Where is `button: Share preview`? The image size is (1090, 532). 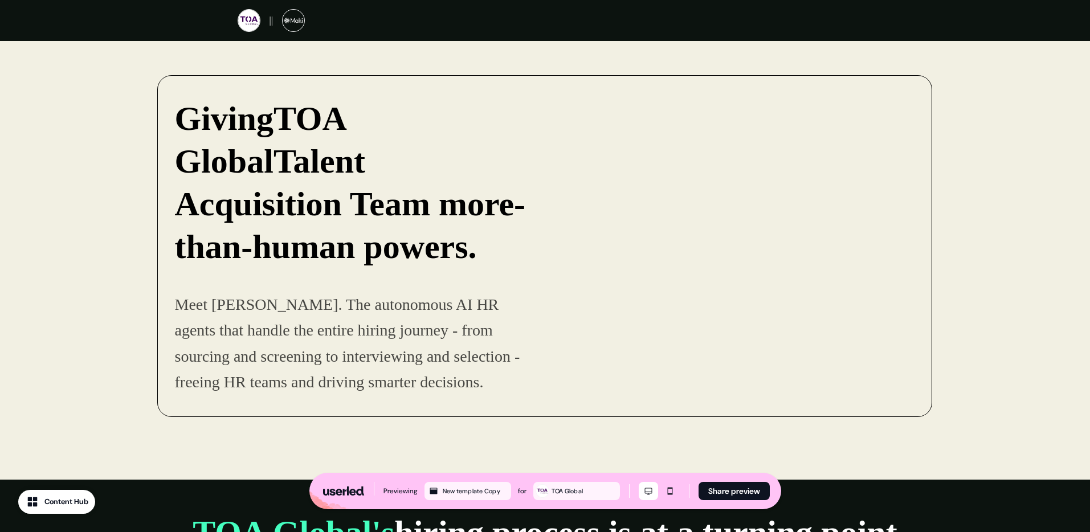
button: Share preview is located at coordinates (734, 491).